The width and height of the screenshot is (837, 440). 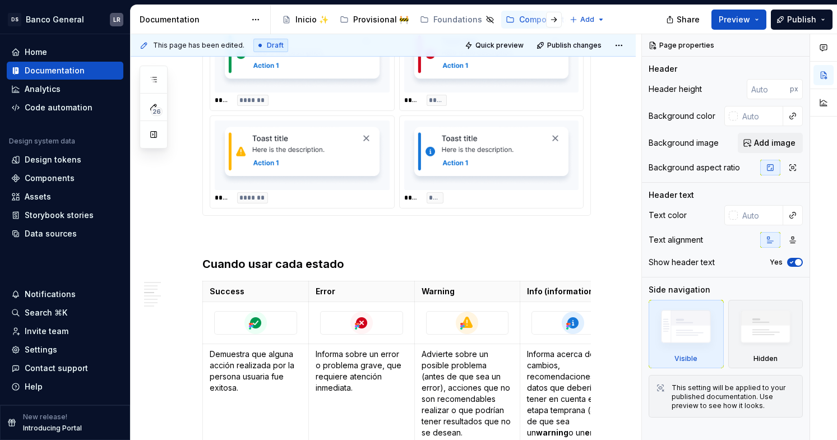 I want to click on p: Warning, so click(x=467, y=291).